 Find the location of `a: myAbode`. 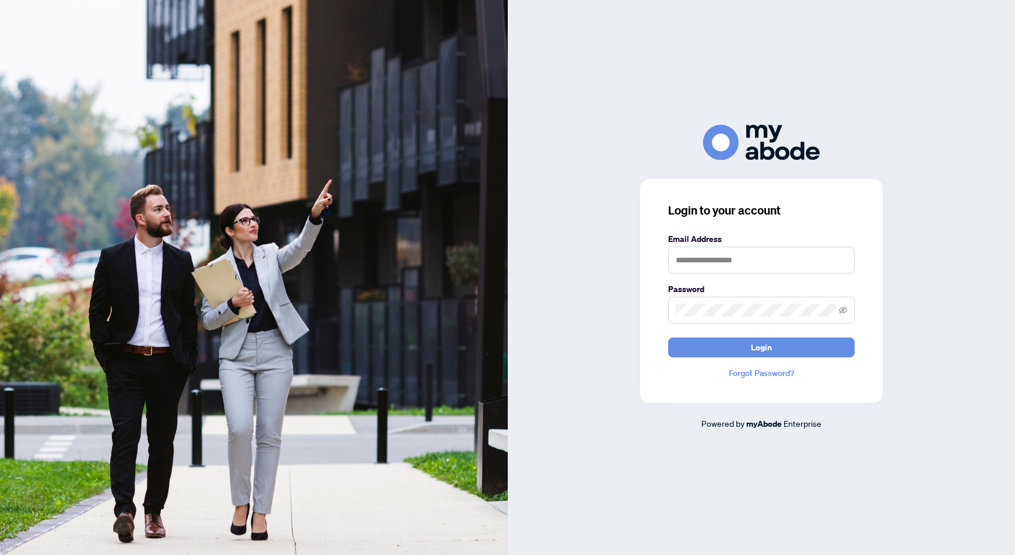

a: myAbode is located at coordinates (764, 424).